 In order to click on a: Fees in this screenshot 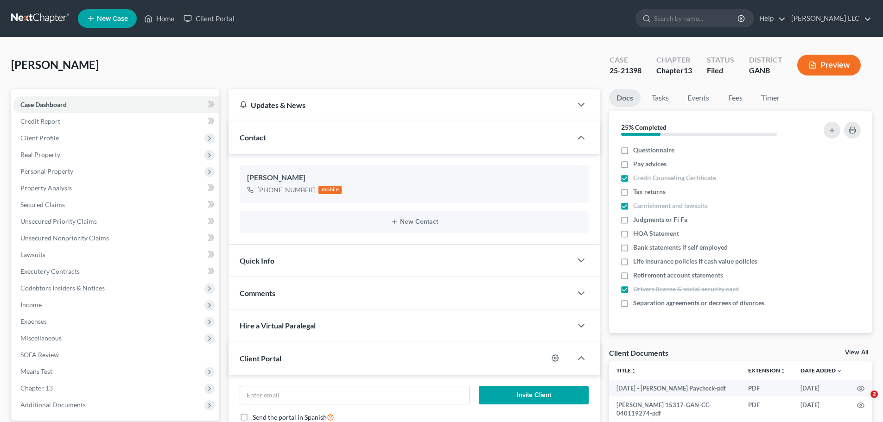, I will do `click(735, 98)`.